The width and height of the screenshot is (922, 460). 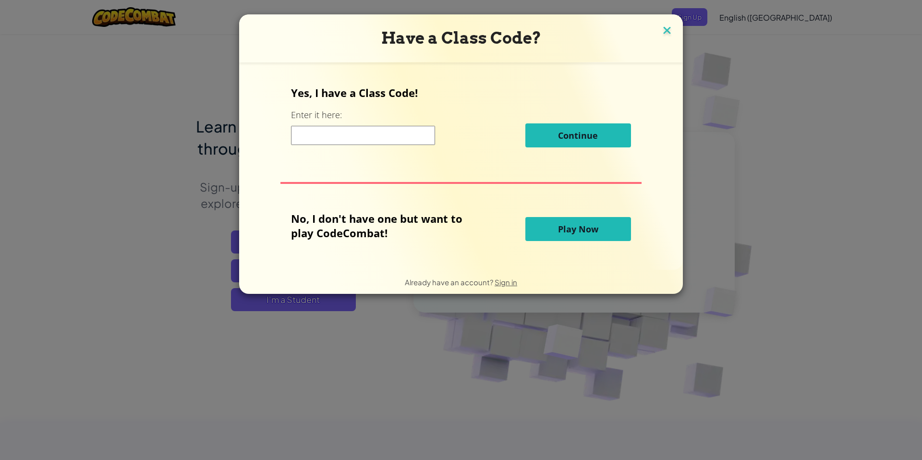 I want to click on a: Sign in, so click(x=506, y=282).